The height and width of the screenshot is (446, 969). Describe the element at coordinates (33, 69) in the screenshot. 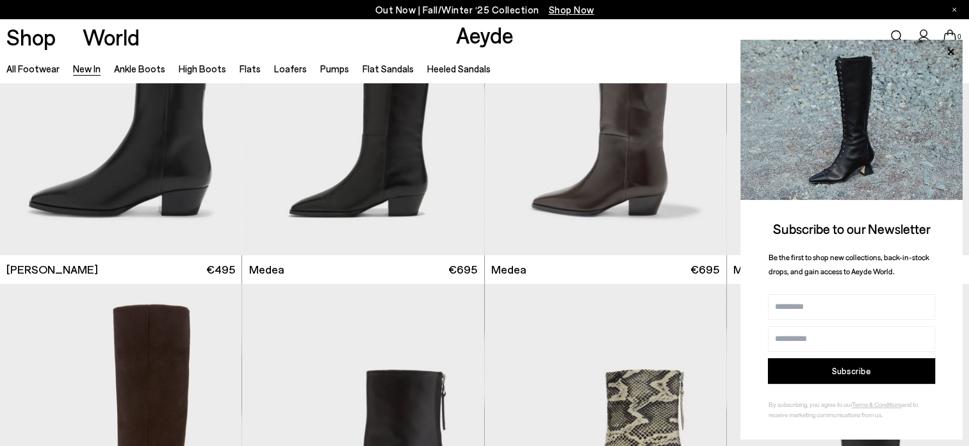

I see `a: All Footwear` at that location.